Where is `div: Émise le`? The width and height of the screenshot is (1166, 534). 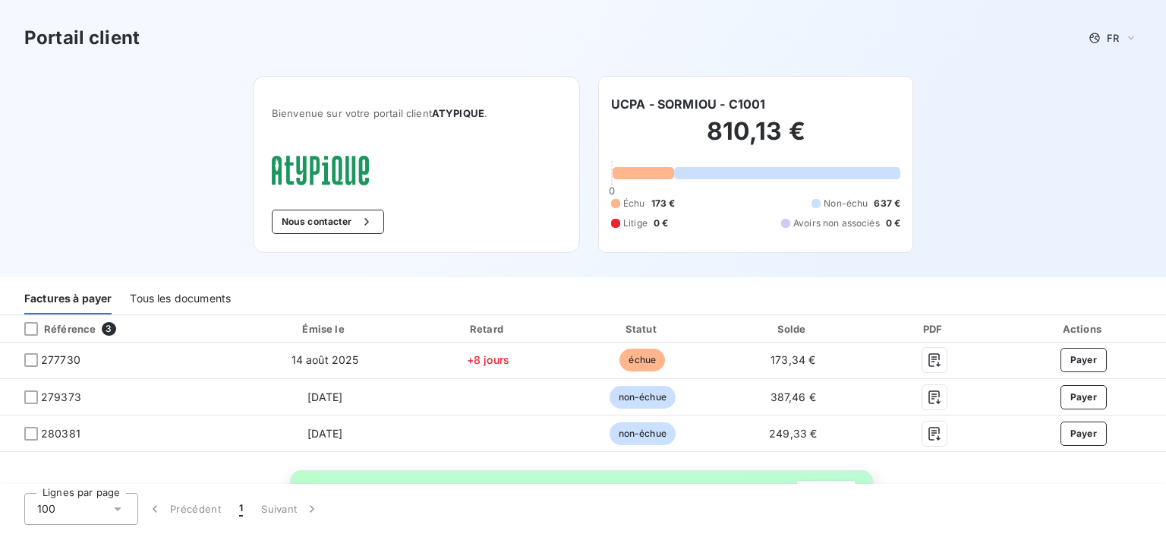 div: Émise le is located at coordinates (325, 329).